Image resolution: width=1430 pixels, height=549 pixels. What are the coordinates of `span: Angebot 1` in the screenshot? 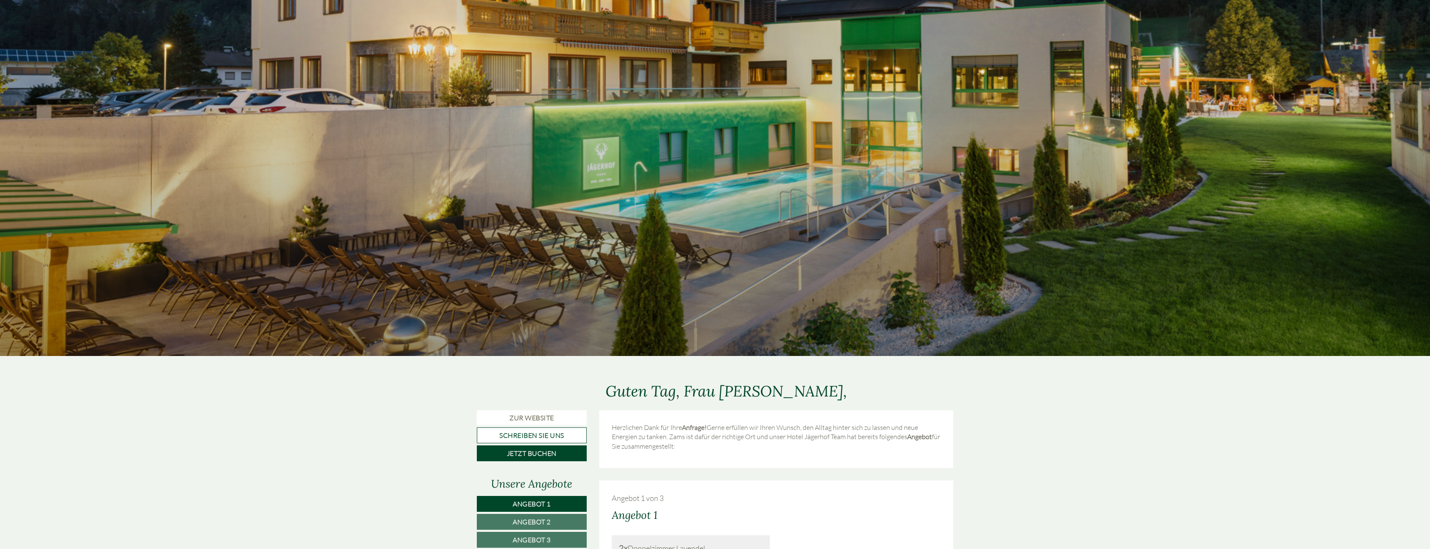 It's located at (531, 504).